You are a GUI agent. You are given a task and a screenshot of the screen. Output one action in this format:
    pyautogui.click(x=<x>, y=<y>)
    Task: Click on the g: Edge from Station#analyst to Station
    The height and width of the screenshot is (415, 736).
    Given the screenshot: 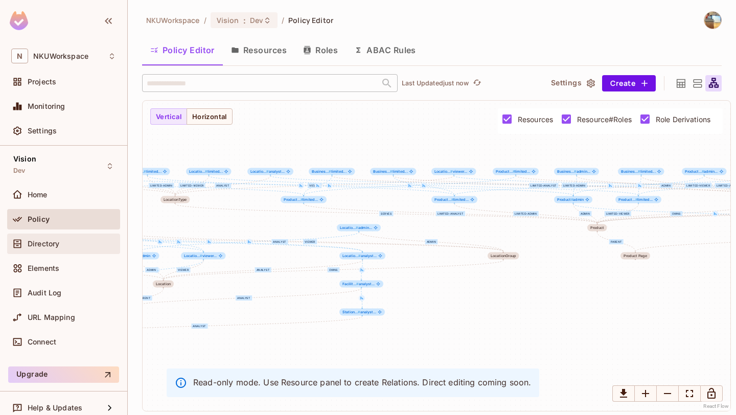 What is the action you would take?
    pyautogui.click(x=199, y=326)
    